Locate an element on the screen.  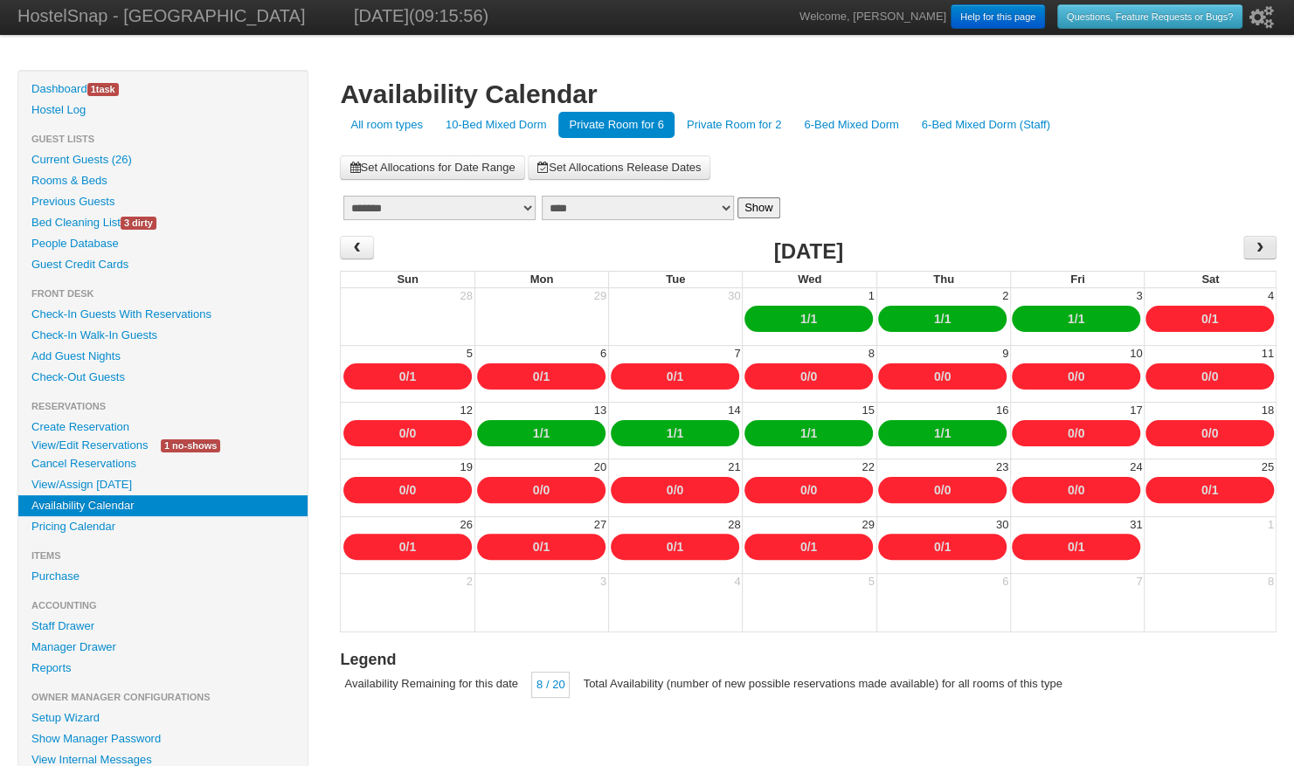
div: 5 is located at coordinates (871, 582).